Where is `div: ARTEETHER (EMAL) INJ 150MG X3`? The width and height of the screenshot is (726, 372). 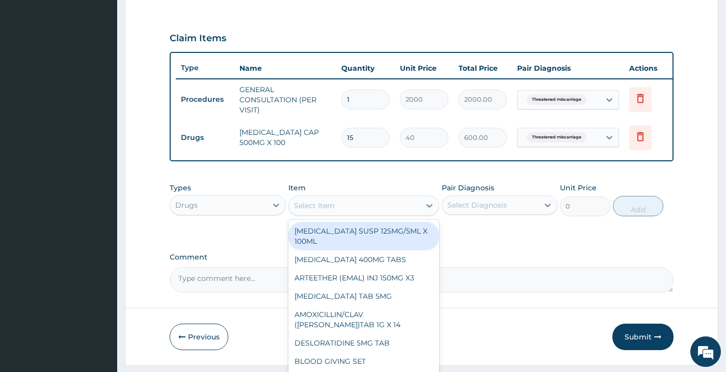
div: ARTEETHER (EMAL) INJ 150MG X3 is located at coordinates (364, 278).